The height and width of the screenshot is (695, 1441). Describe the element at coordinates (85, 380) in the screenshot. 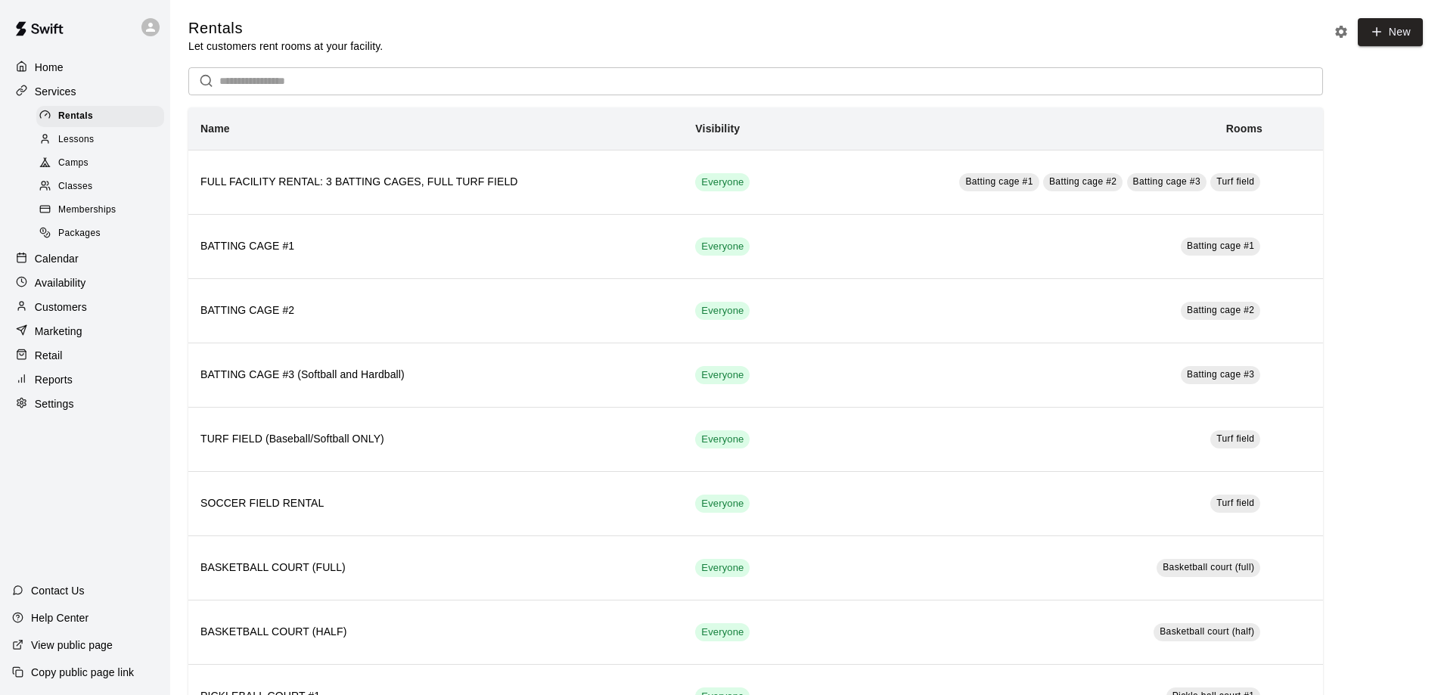

I see `a: Reports` at that location.